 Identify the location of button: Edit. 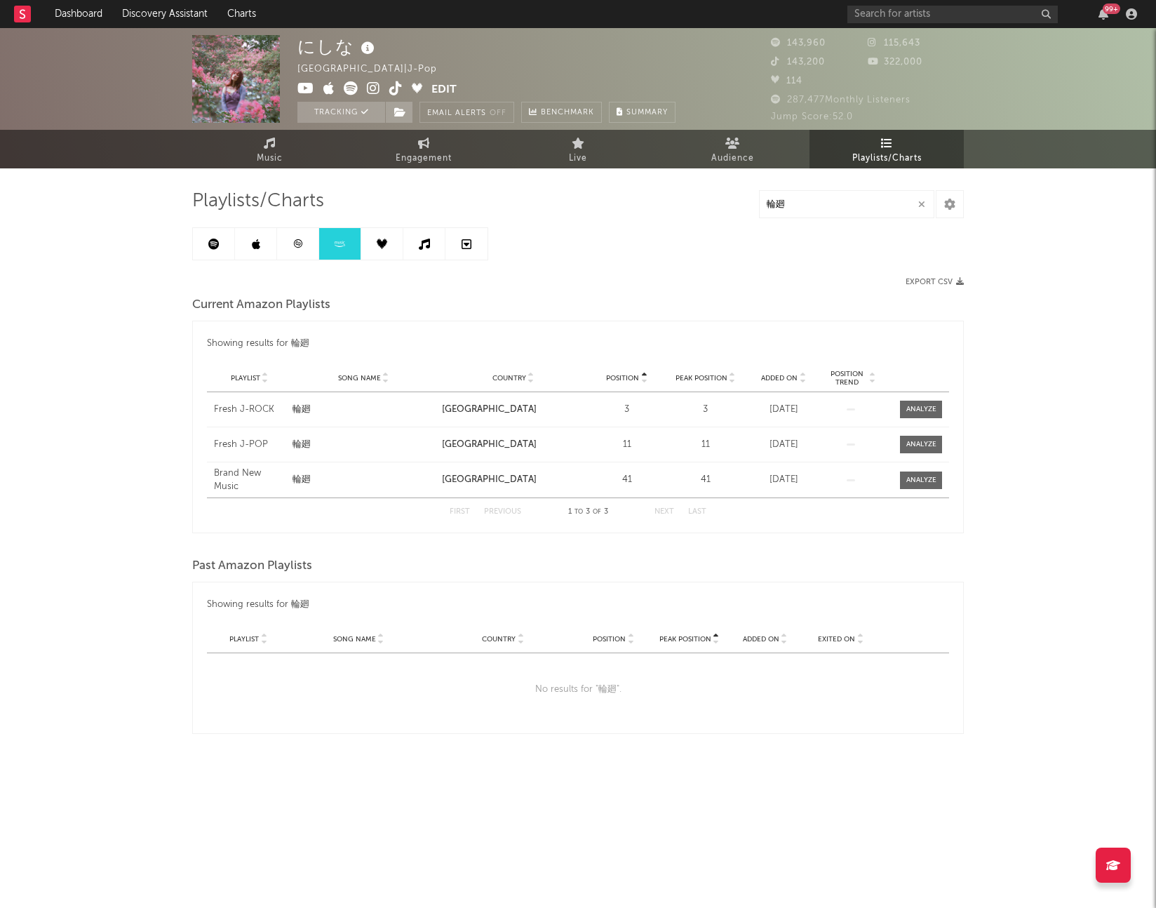
(444, 90).